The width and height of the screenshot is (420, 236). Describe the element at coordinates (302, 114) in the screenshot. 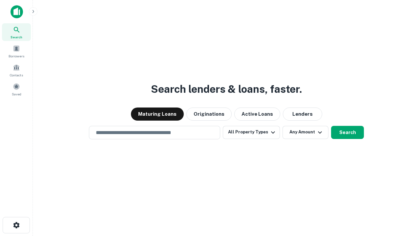

I see `button: Lenders` at that location.